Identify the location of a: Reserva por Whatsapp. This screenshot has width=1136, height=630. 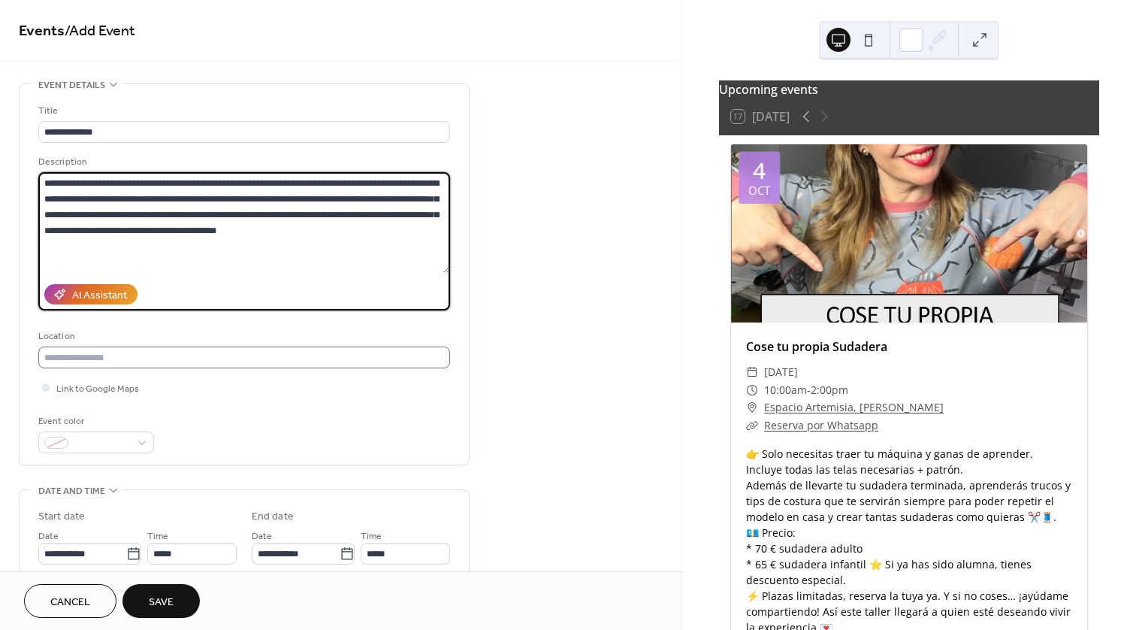
(821, 425).